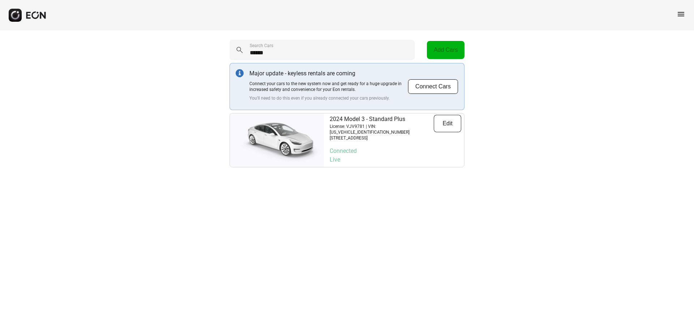 This screenshot has height=330, width=694. Describe the element at coordinates (329, 98) in the screenshot. I see `p: You'll need to do this even if you already connected your cars previously.` at that location.